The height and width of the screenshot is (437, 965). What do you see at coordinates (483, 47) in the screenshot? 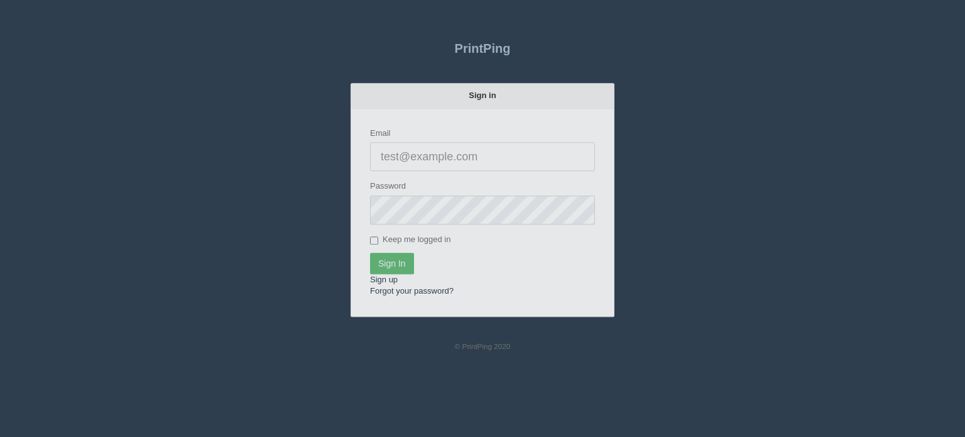
I see `a: PrintPing` at bounding box center [483, 47].